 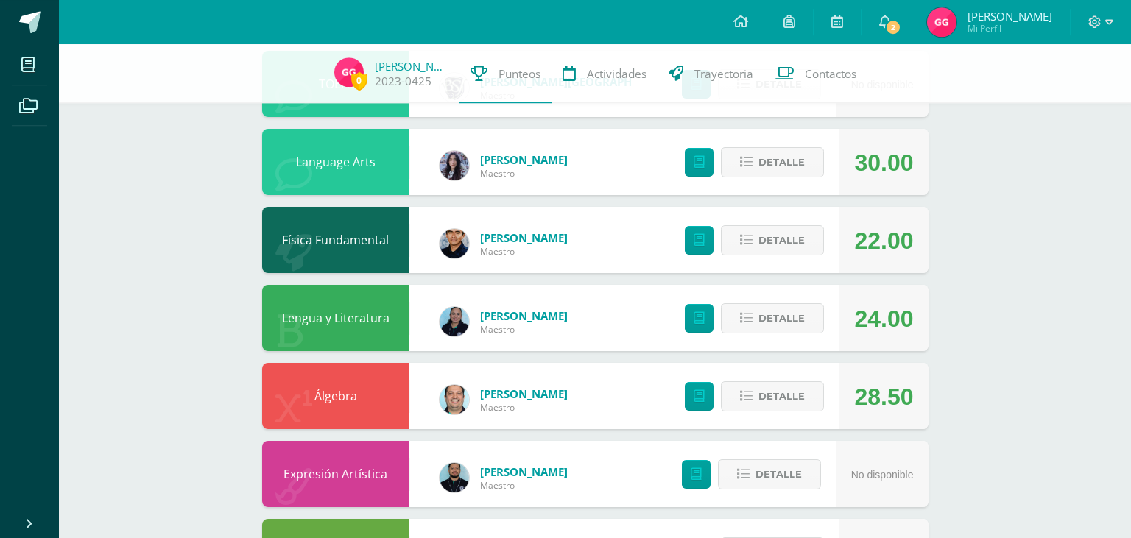 I want to click on span: Mi Perfil, so click(x=1009, y=28).